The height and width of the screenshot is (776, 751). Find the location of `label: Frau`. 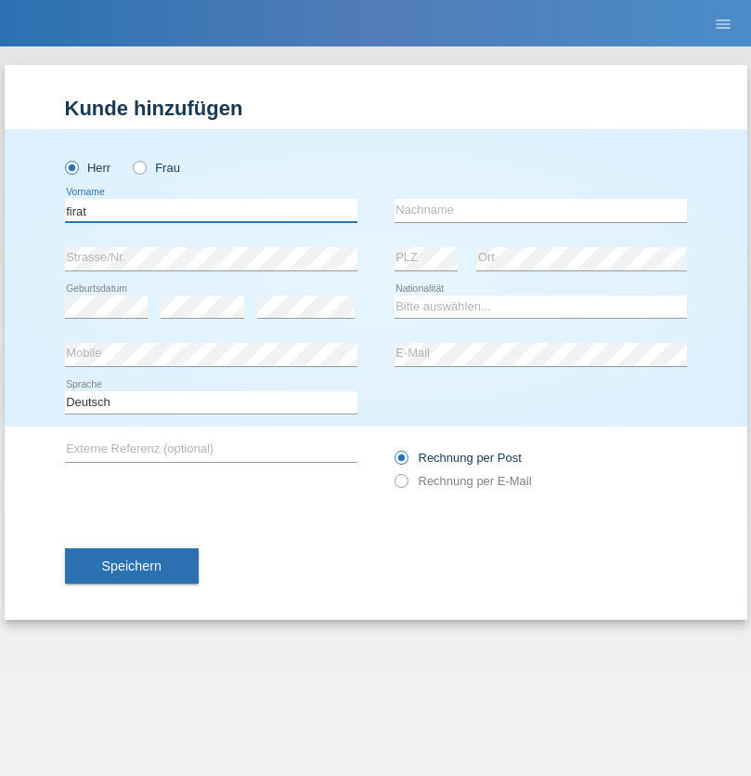

label: Frau is located at coordinates (156, 167).